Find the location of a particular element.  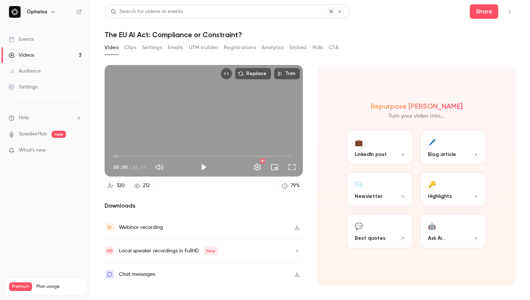

button: Embed video is located at coordinates (226, 74).